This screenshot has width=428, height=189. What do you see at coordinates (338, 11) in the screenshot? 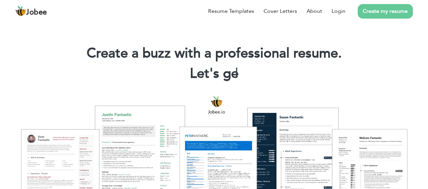
I see `a: Login` at bounding box center [338, 11].